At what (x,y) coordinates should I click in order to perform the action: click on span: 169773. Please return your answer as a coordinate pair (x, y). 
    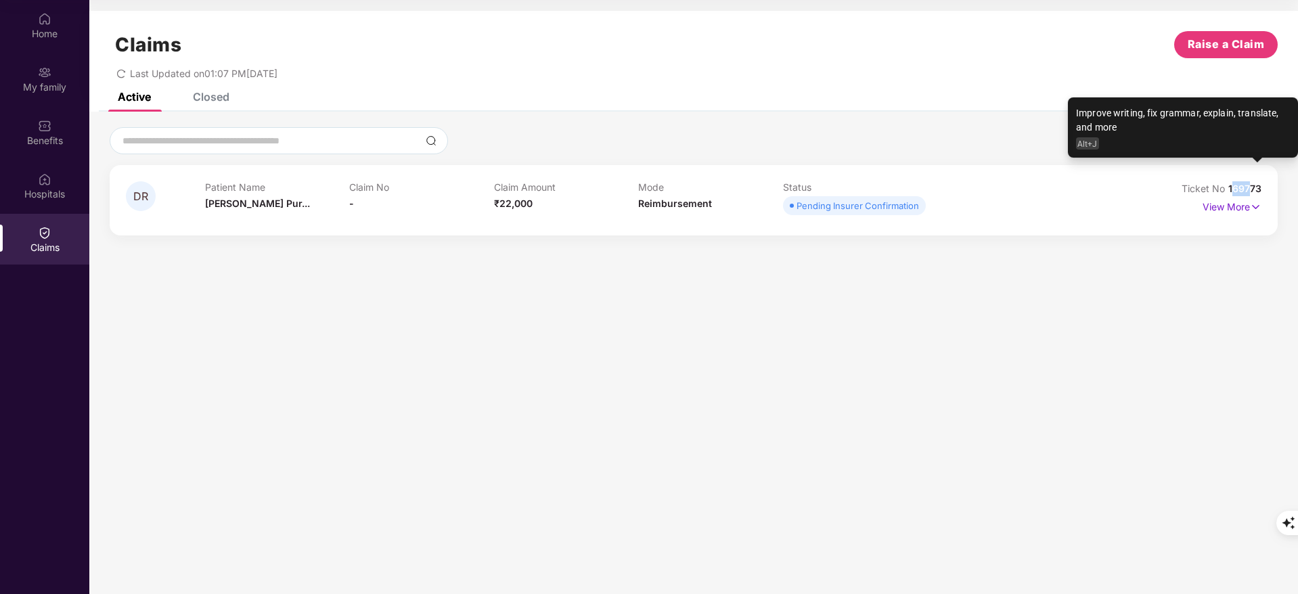
    Looking at the image, I should click on (1244, 188).